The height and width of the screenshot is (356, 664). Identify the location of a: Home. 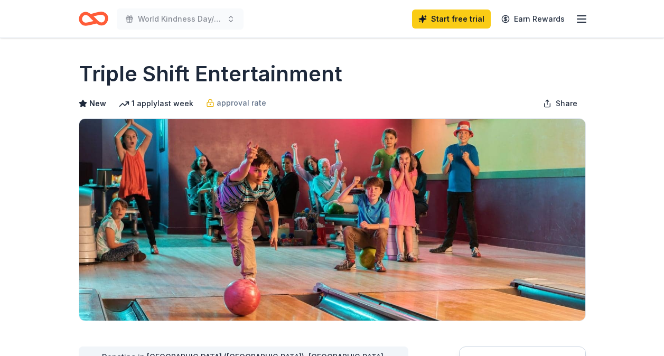
(94, 18).